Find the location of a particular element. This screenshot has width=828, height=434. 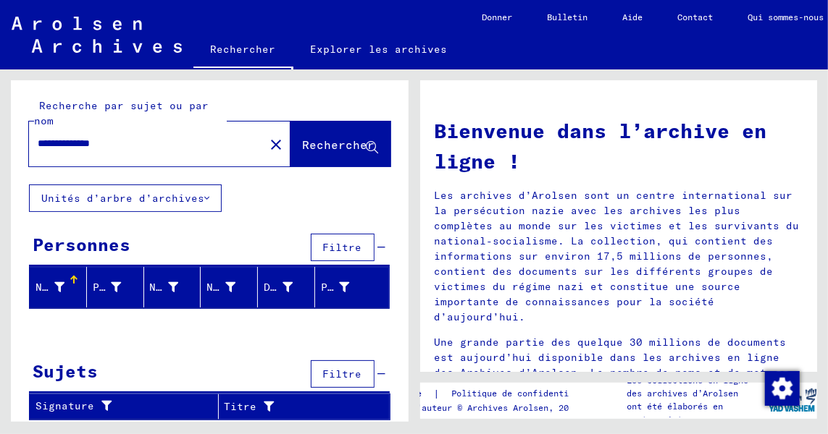

h1: Bienvenue dans l’archive en ligne ! is located at coordinates (618, 146).